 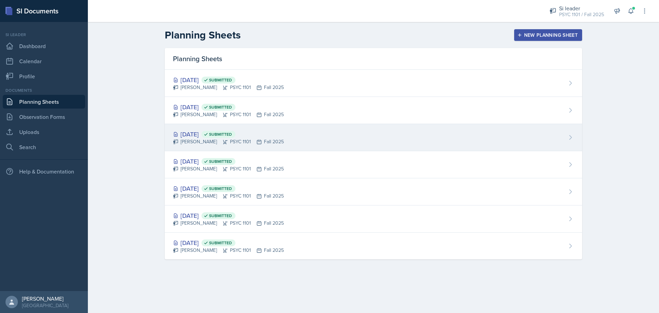 I want to click on a: Uploads, so click(x=44, y=132).